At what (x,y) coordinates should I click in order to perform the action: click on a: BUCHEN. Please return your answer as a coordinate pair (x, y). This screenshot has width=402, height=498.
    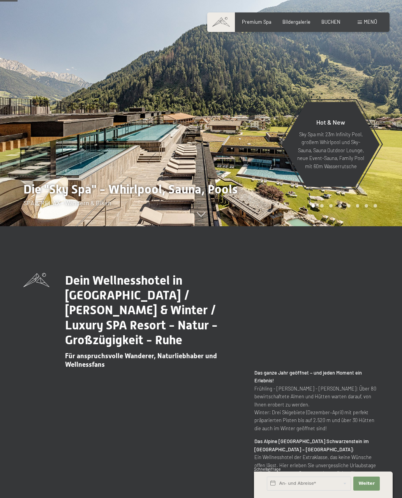
    Looking at the image, I should click on (331, 22).